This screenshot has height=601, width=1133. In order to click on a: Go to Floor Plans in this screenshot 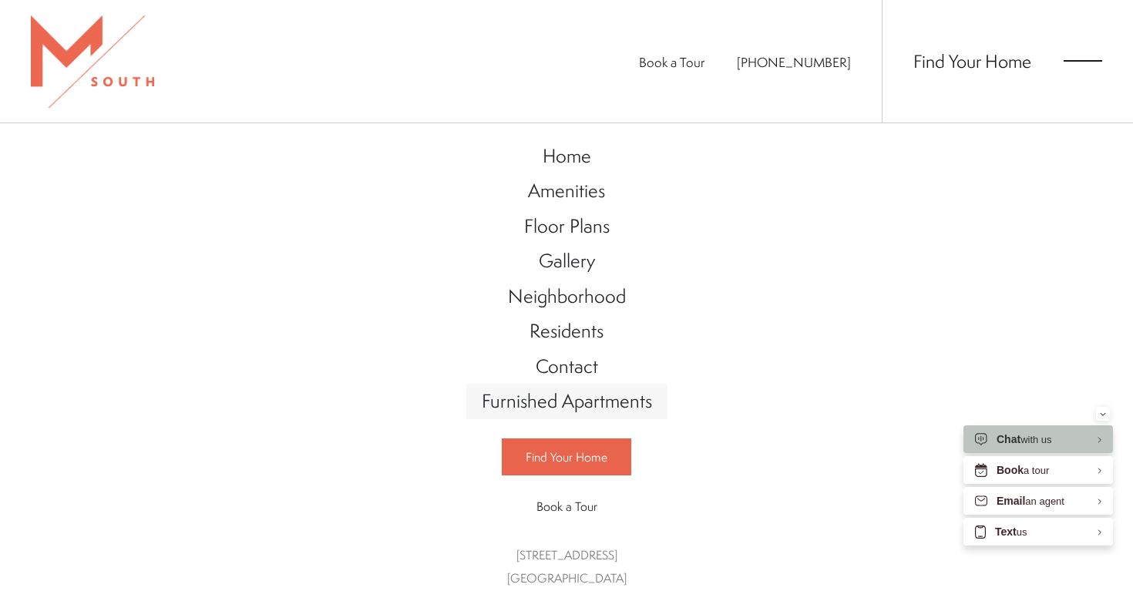, I will do `click(566, 227)`.